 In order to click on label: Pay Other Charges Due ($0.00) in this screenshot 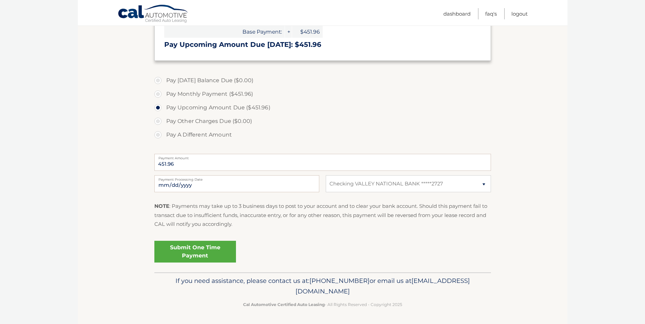, I will do `click(322, 121)`.